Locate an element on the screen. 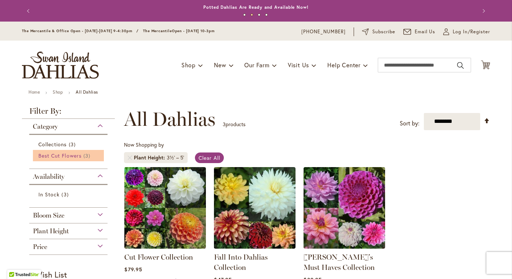  a: store logo is located at coordinates (60, 65).